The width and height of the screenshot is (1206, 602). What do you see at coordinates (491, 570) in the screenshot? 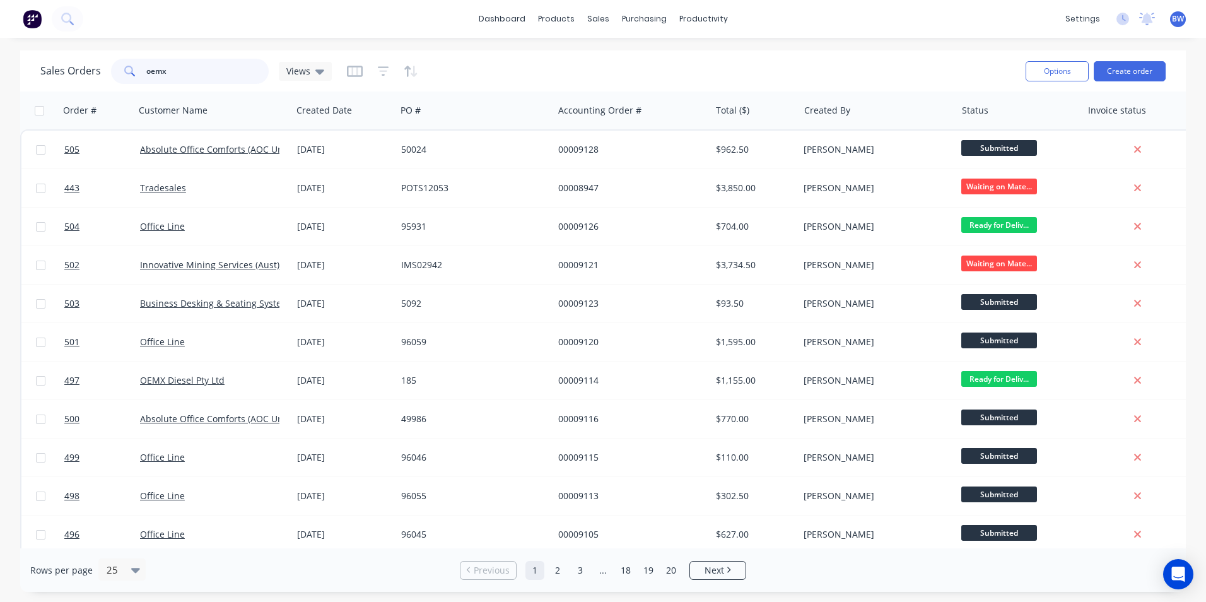
I see `span: Previous` at bounding box center [491, 570].